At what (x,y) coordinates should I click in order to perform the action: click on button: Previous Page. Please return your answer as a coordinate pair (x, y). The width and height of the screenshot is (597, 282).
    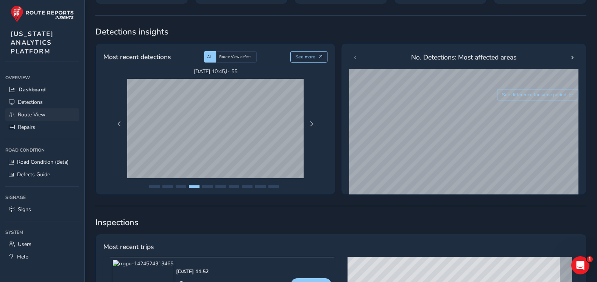
    Looking at the image, I should click on (119, 124).